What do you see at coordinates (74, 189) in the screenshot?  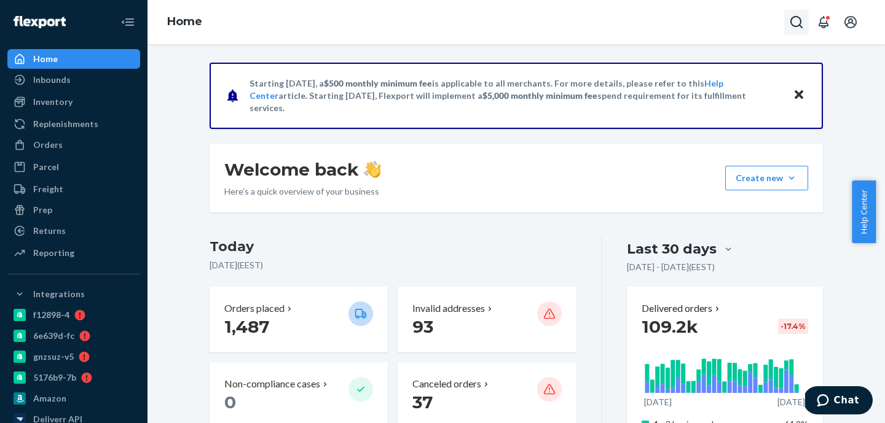 I see `a: Freight` at bounding box center [74, 189].